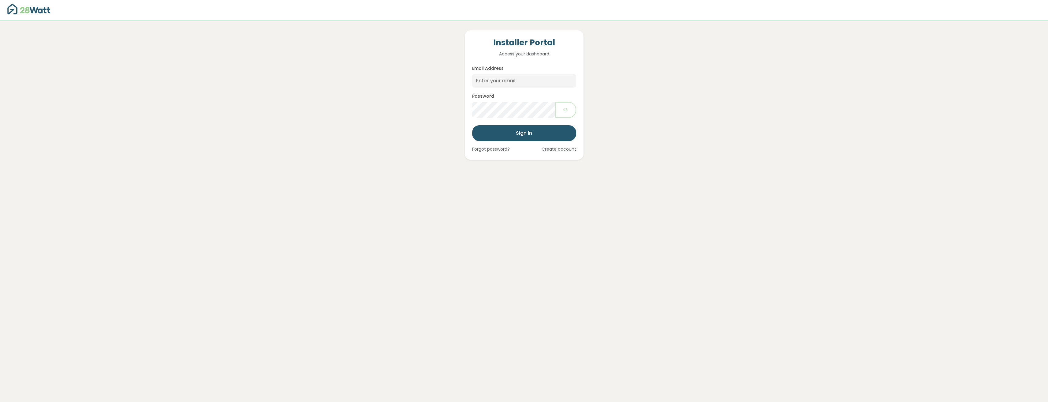 The height and width of the screenshot is (402, 1048). Describe the element at coordinates (491, 149) in the screenshot. I see `a: Forgot password?` at that location.